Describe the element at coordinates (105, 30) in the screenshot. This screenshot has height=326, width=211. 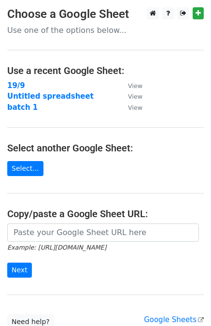
I see `p: Use one of the options below...` at that location.